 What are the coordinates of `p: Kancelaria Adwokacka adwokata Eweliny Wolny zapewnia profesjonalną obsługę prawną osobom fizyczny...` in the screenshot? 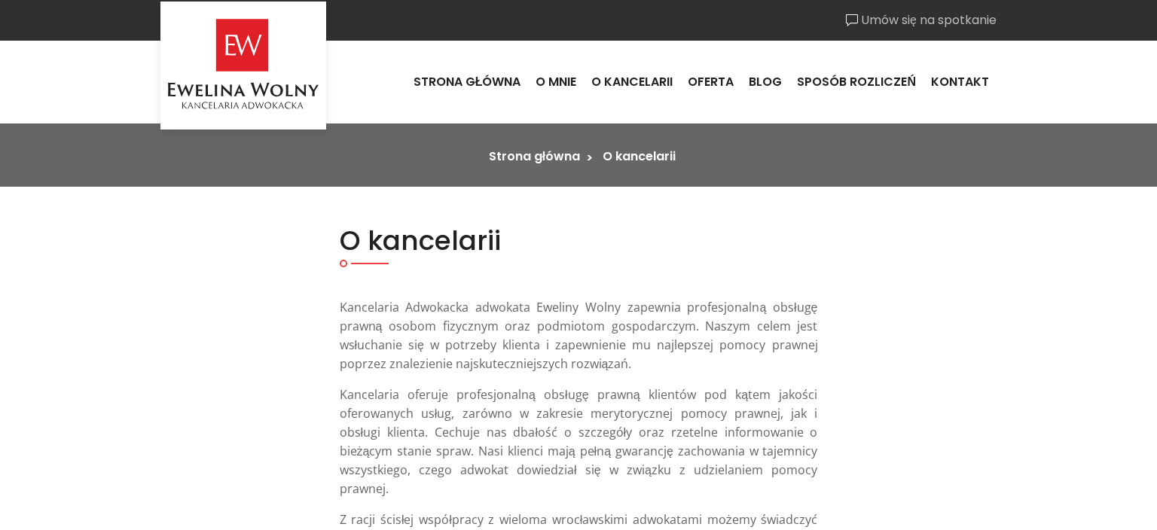 It's located at (578, 336).